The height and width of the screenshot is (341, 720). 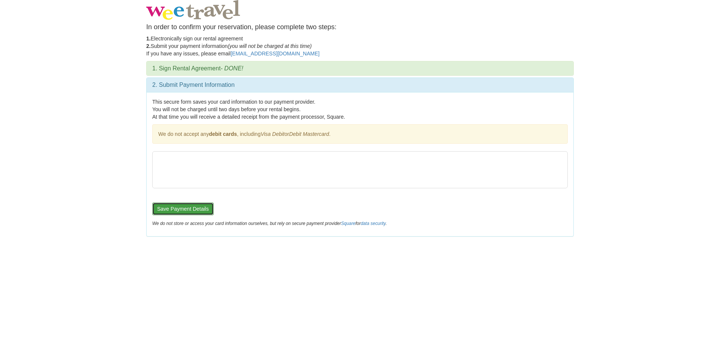 What do you see at coordinates (348, 224) in the screenshot?
I see `a: Square` at bounding box center [348, 224].